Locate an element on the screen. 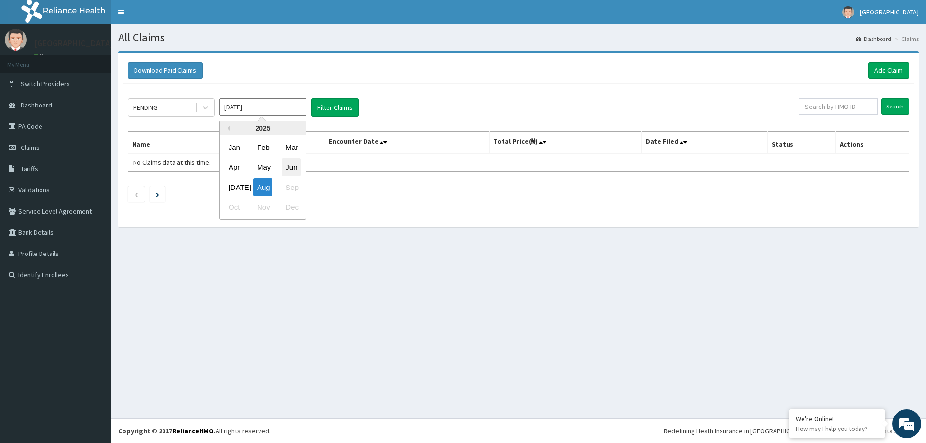  th: Name is located at coordinates (227, 143).